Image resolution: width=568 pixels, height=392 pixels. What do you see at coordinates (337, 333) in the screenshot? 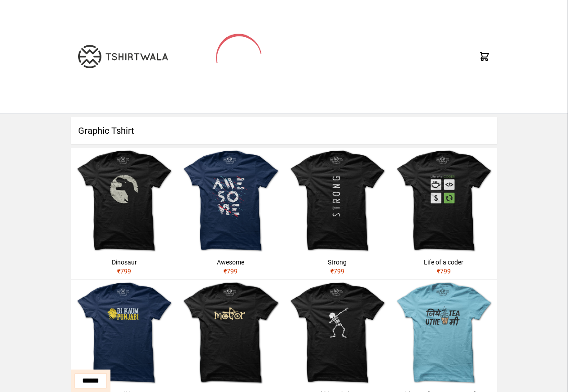
I see `img: skeleton-dabbing.jpg` at bounding box center [337, 333].